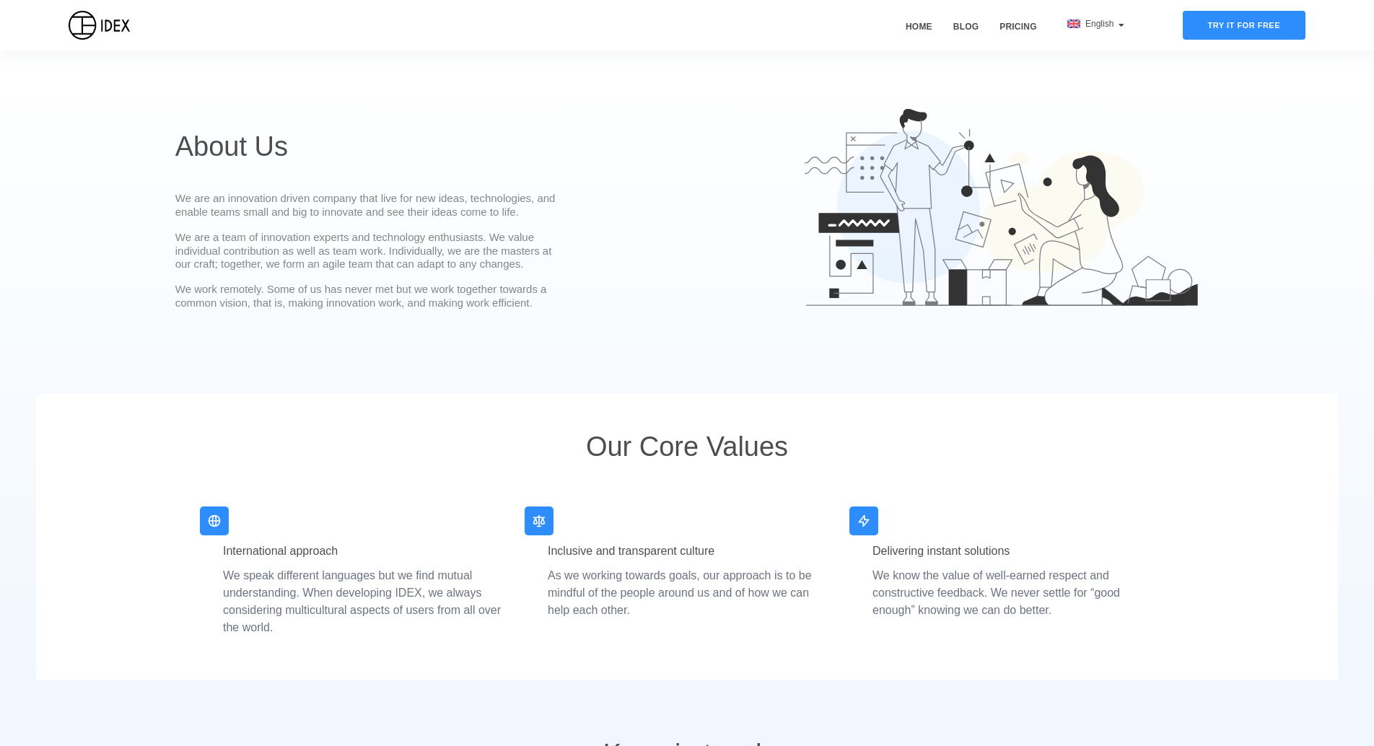 The image size is (1374, 746). Describe the element at coordinates (369, 296) in the screenshot. I see `p: We work remotely. Some of us has never met but we work together towards a common vision, that is,...` at that location.